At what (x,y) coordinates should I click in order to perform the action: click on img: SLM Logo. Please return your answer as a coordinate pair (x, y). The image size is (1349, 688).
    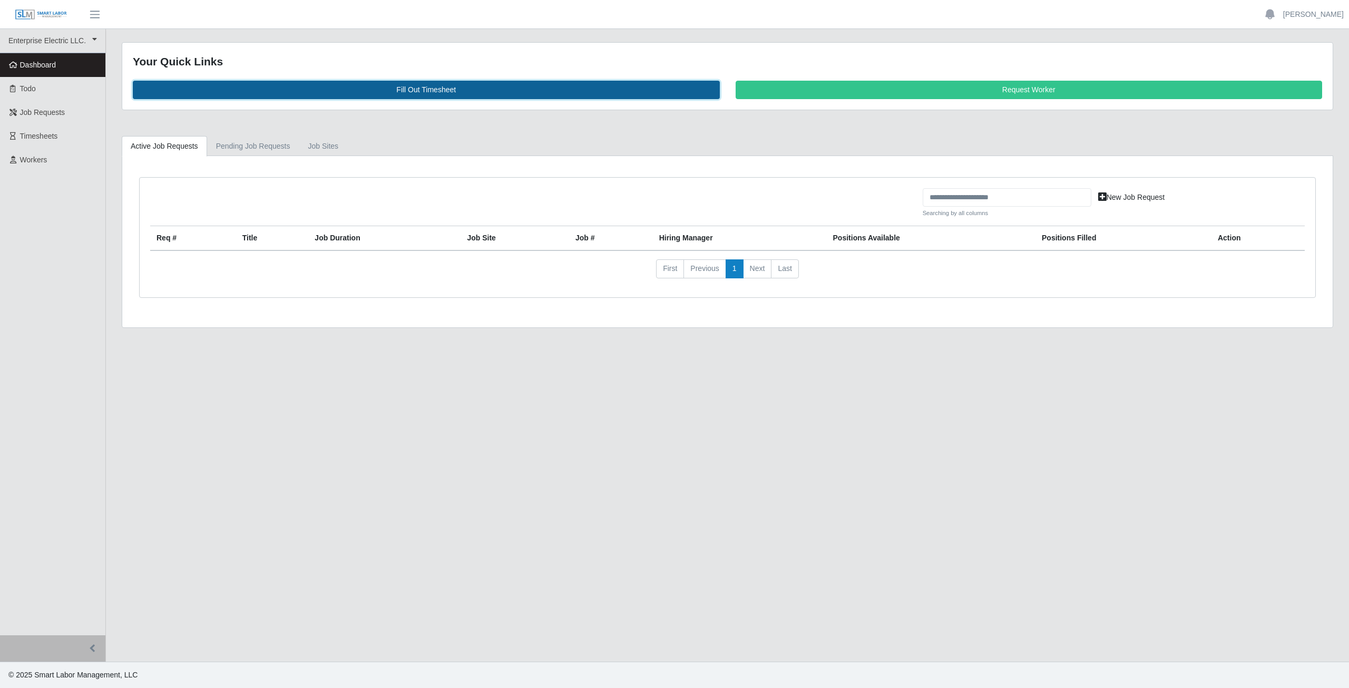
    Looking at the image, I should click on (41, 15).